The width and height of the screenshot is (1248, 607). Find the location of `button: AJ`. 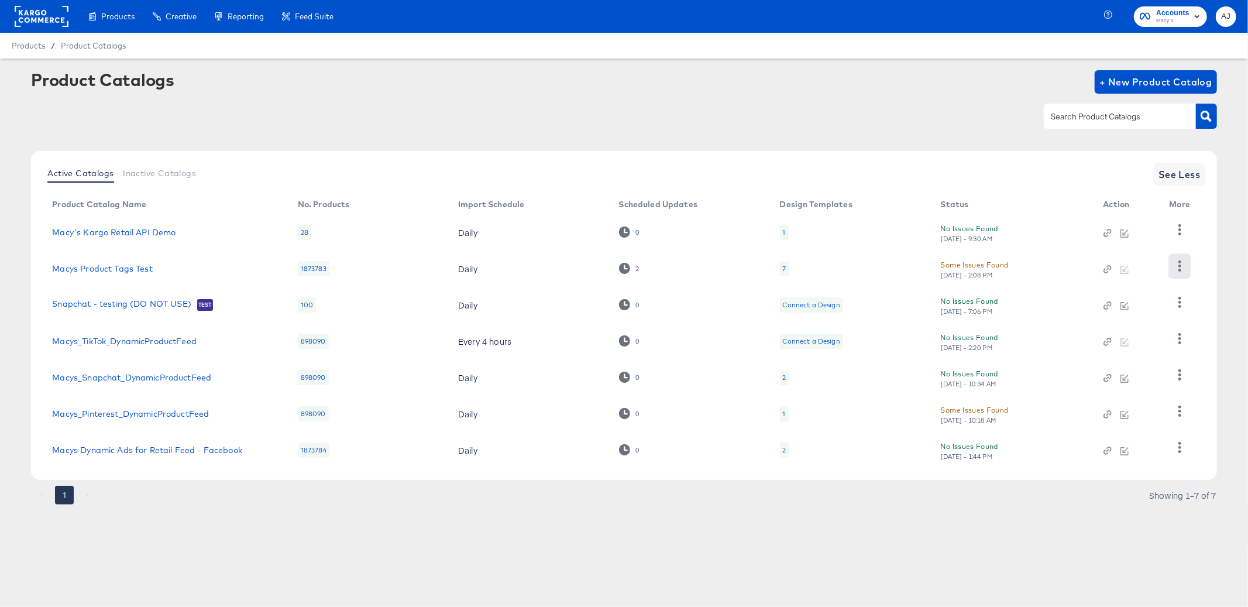

button: AJ is located at coordinates (1226, 16).